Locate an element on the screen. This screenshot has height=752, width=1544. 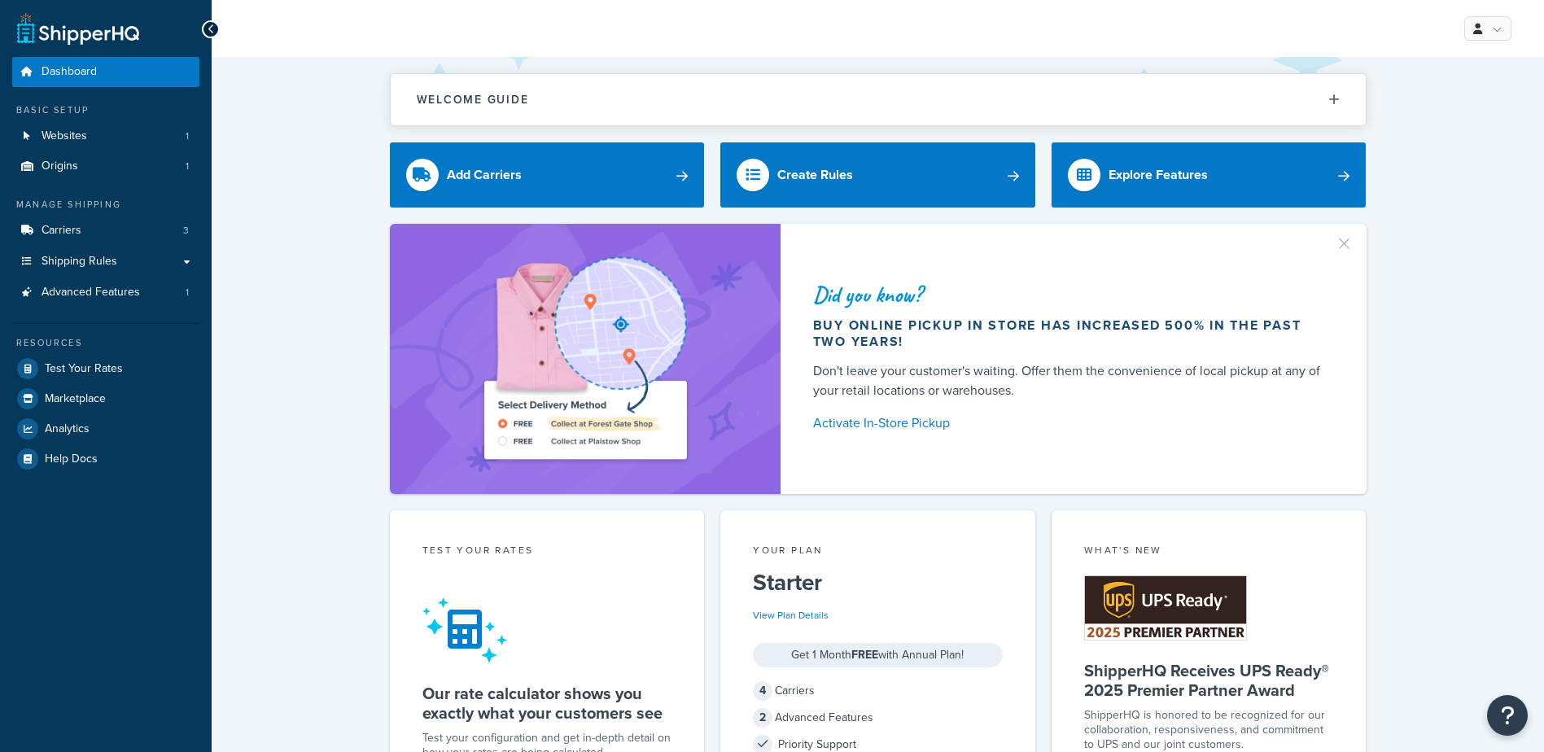
button: Welcome Guide is located at coordinates (878, 99).